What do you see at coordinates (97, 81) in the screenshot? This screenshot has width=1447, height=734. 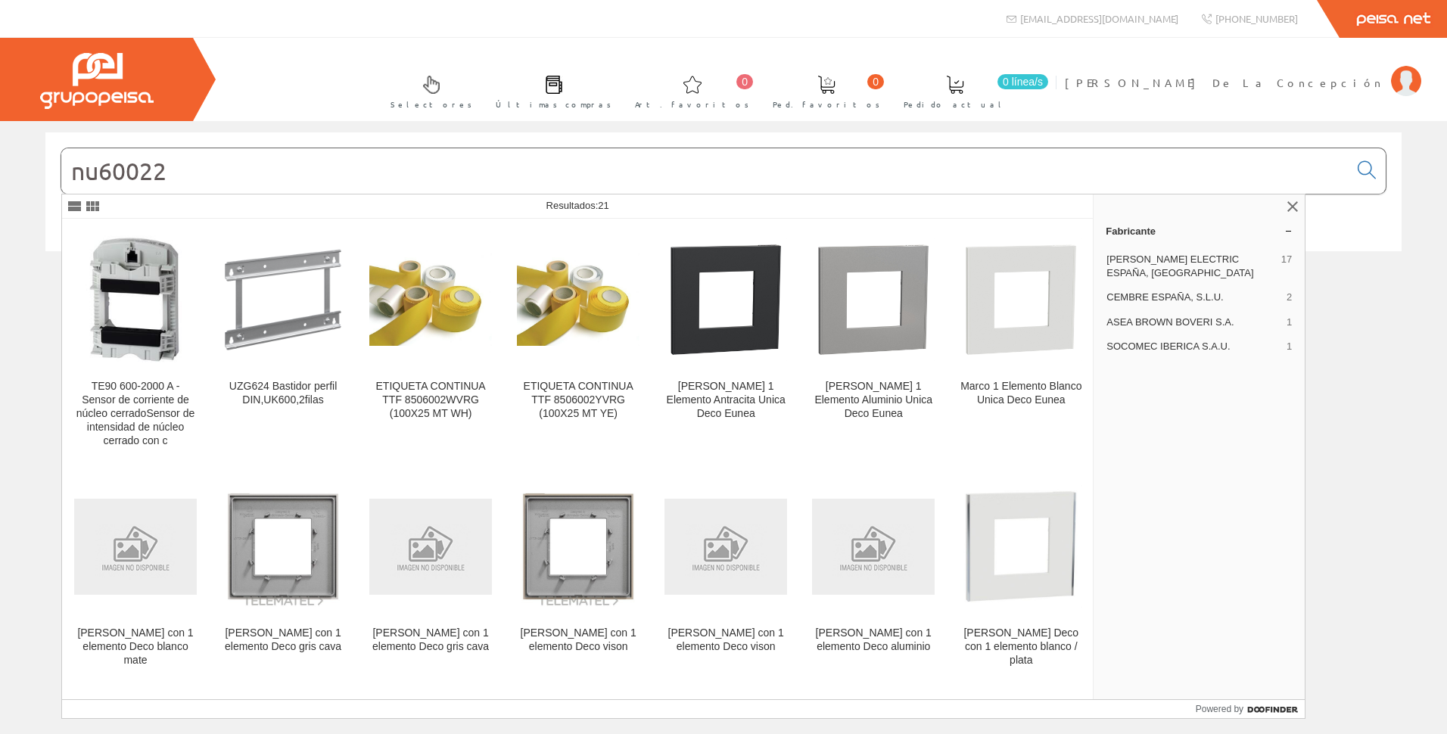 I see `img: Grupo Peisa` at bounding box center [97, 81].